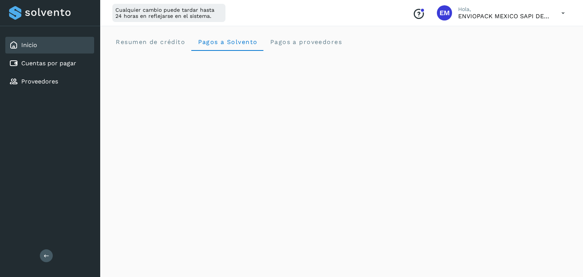 The height and width of the screenshot is (277, 583). What do you see at coordinates (40, 81) in the screenshot?
I see `a: Proveedores` at bounding box center [40, 81].